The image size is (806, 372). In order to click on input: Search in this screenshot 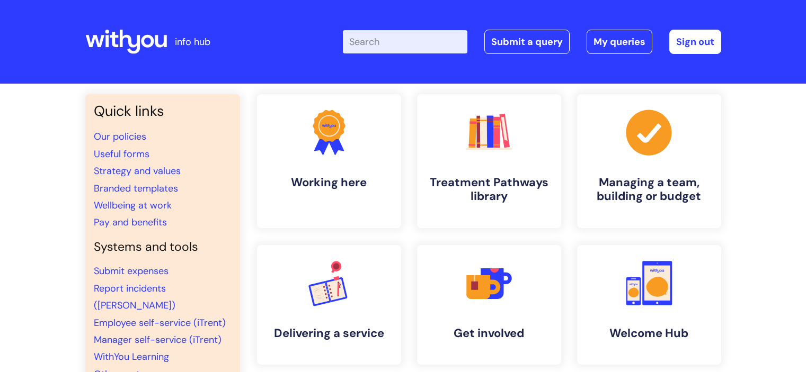, I will do `click(405, 42)`.